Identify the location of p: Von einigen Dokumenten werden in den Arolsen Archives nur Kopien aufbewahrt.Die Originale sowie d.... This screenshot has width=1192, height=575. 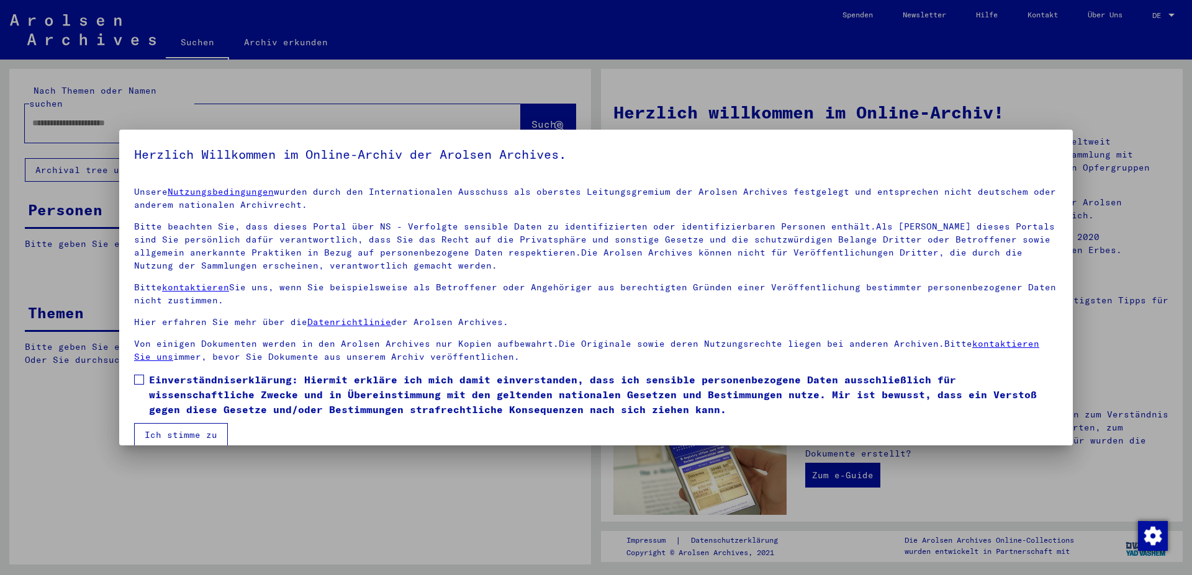
(596, 351).